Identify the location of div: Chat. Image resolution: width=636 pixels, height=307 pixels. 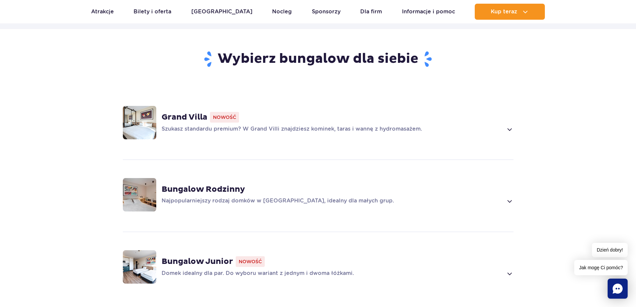
(617, 288).